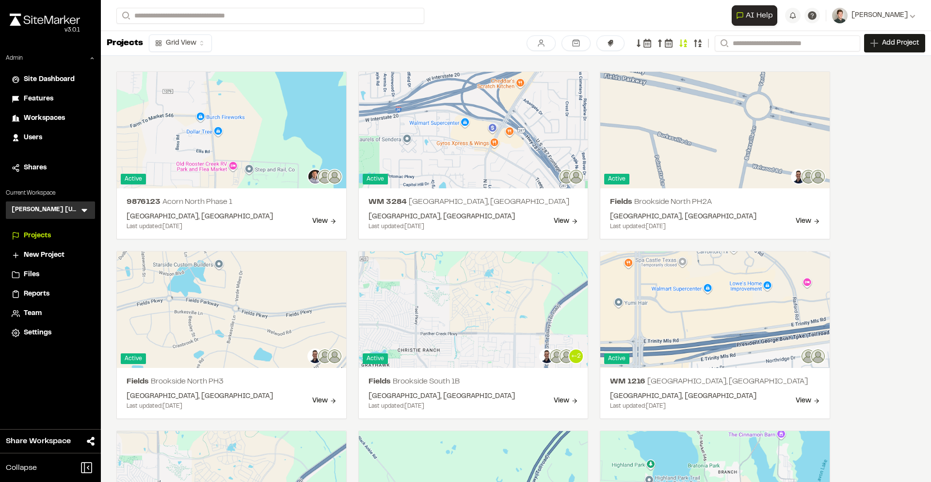 The height and width of the screenshot is (482, 931). I want to click on div: Oh geez...please don't..., so click(45, 30).